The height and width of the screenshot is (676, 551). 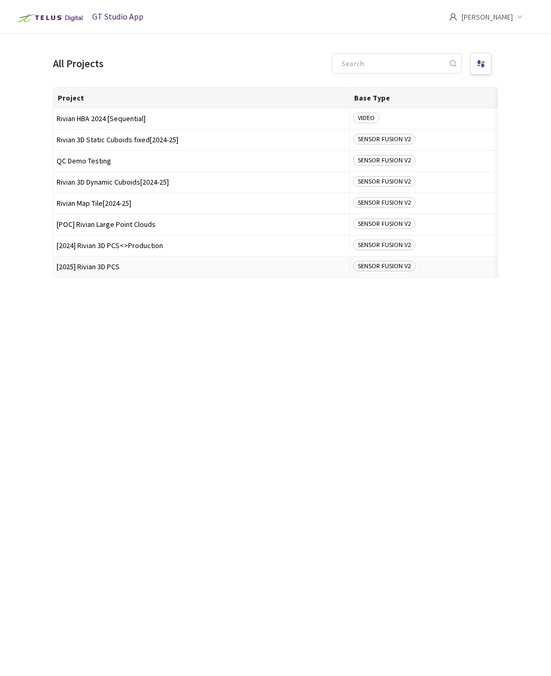 I want to click on span: GT Studio App, so click(x=117, y=16).